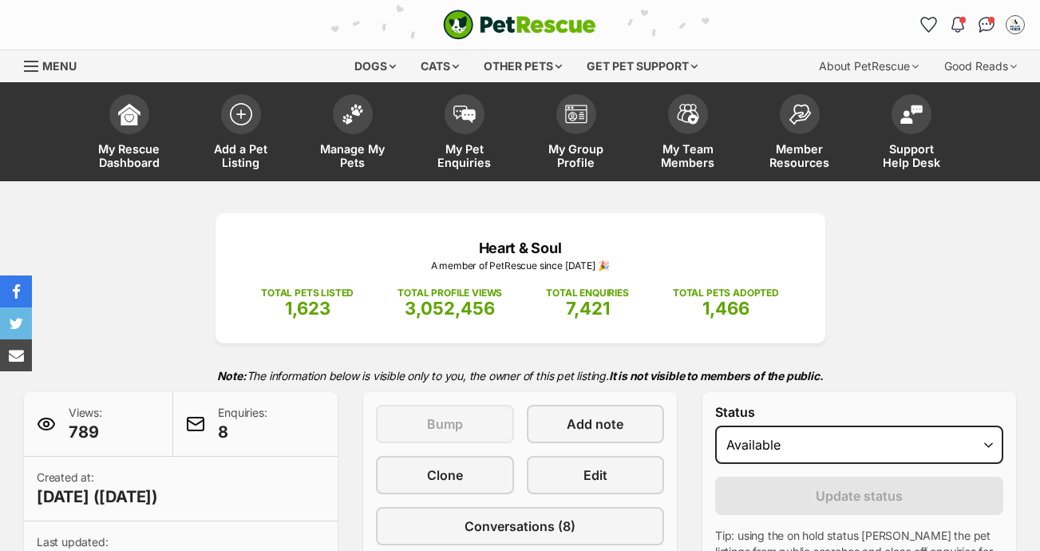 The height and width of the screenshot is (551, 1040). Describe the element at coordinates (912, 133) in the screenshot. I see `a: Support Help Desk` at that location.